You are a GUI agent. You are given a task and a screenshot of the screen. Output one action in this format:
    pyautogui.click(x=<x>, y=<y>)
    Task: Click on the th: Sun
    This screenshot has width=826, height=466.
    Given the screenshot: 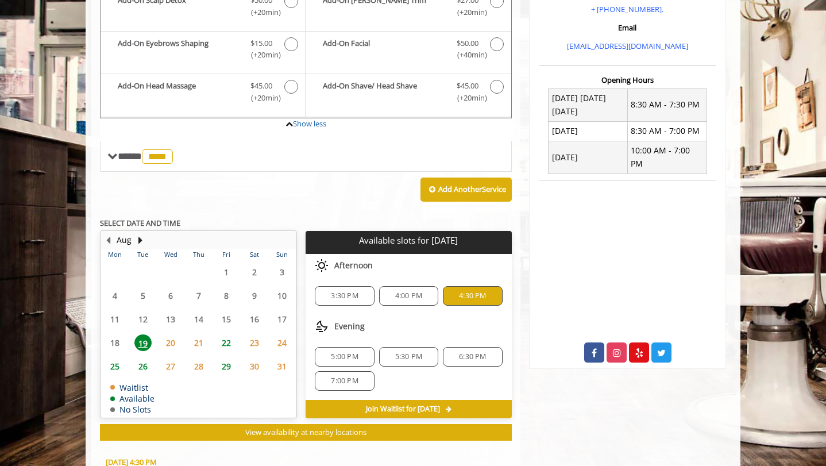 What is the action you would take?
    pyautogui.click(x=282, y=255)
    